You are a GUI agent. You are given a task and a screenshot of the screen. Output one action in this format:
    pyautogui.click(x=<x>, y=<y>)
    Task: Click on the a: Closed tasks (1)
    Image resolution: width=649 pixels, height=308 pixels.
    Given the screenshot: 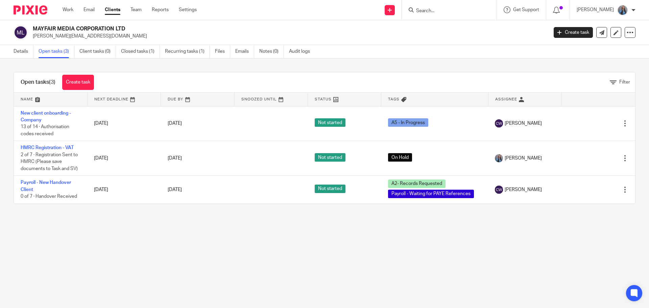 What is the action you would take?
    pyautogui.click(x=140, y=51)
    